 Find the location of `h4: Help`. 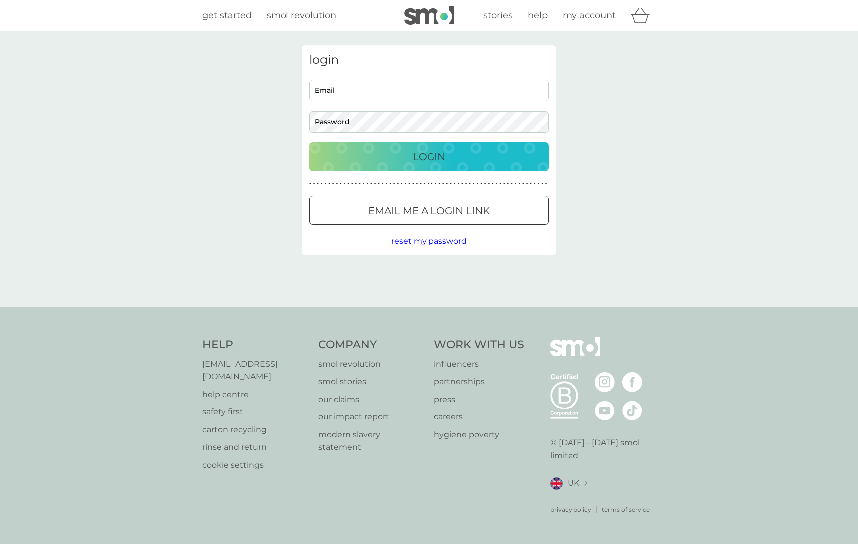

h4: Help is located at coordinates (255, 345).